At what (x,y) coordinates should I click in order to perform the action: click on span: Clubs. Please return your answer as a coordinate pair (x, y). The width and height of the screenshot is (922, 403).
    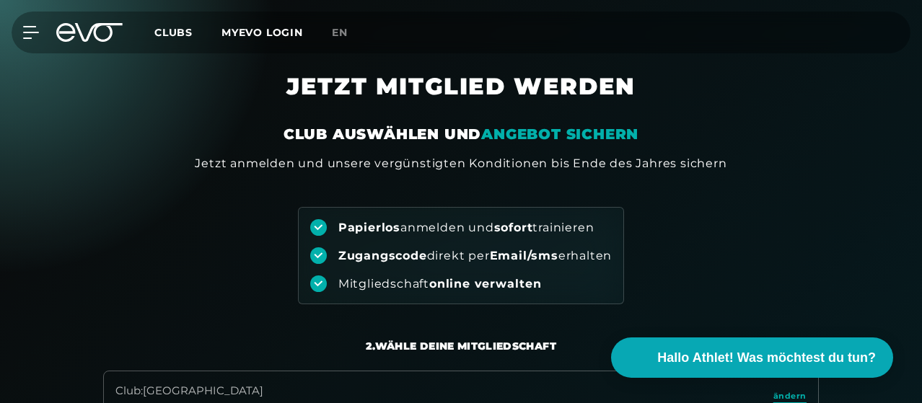
    Looking at the image, I should click on (173, 32).